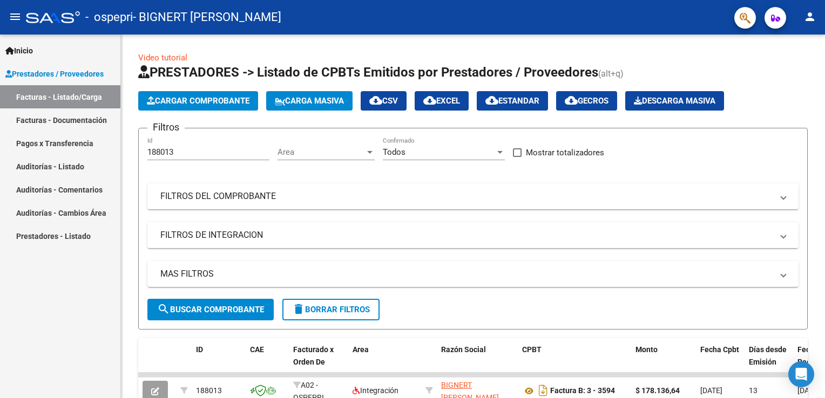  I want to click on span: Gecros, so click(586, 101).